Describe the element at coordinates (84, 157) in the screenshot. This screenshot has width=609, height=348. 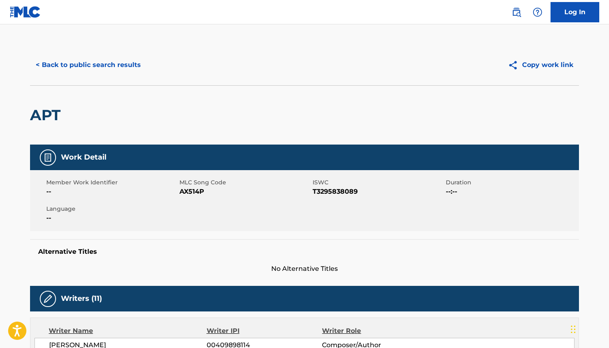
I see `h5: Work Detail` at that location.